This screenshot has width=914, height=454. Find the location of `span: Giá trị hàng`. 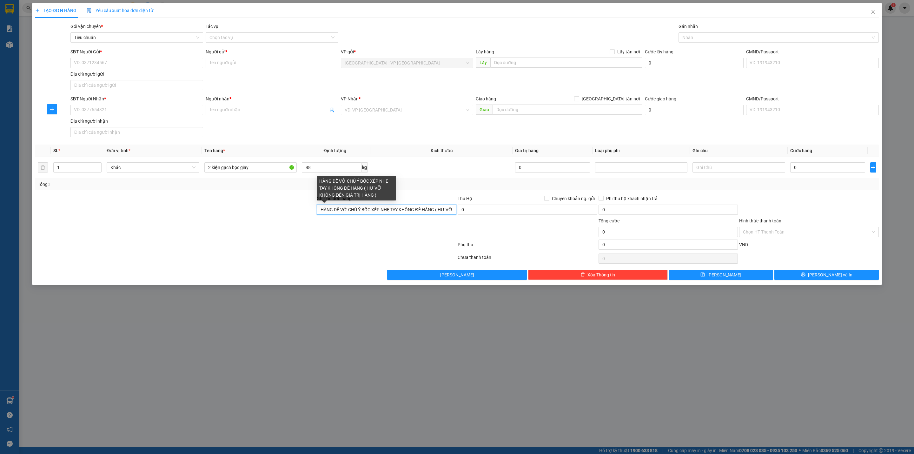

span: Giá trị hàng is located at coordinates (527, 150).